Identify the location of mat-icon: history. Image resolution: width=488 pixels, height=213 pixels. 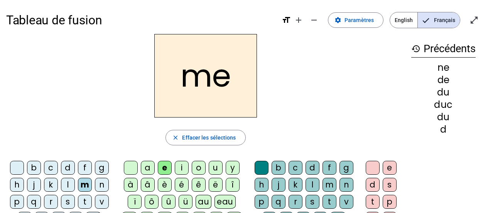
(416, 49).